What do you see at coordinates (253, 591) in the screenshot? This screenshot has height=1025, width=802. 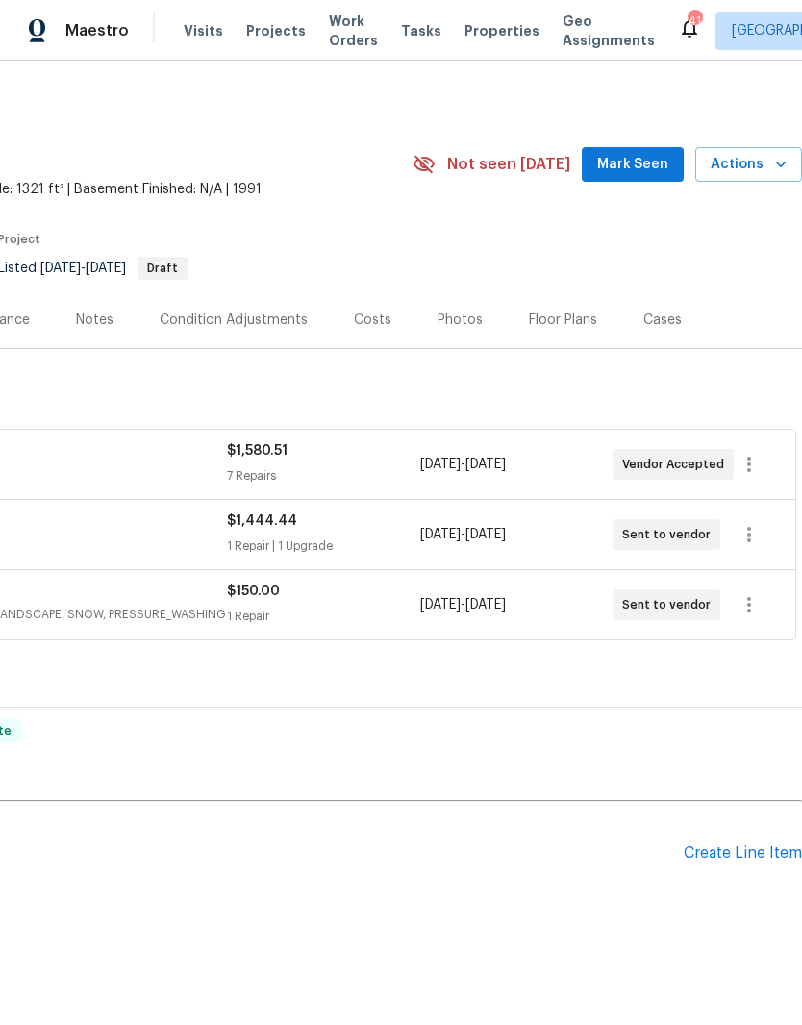 I see `span: $150.00` at bounding box center [253, 591].